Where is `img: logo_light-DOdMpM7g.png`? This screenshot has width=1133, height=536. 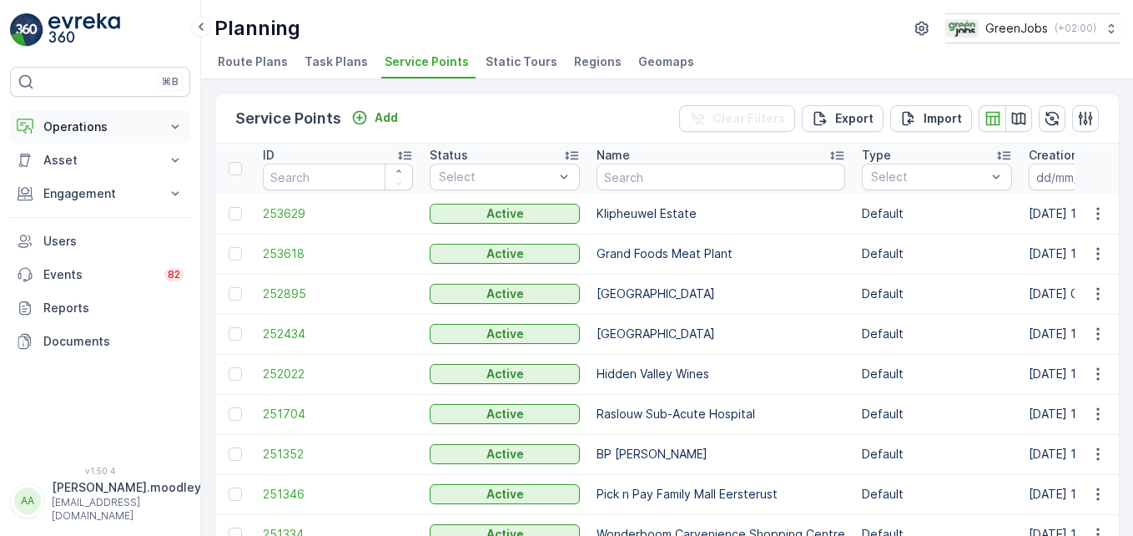 img: logo_light-DOdMpM7g.png is located at coordinates (84, 30).